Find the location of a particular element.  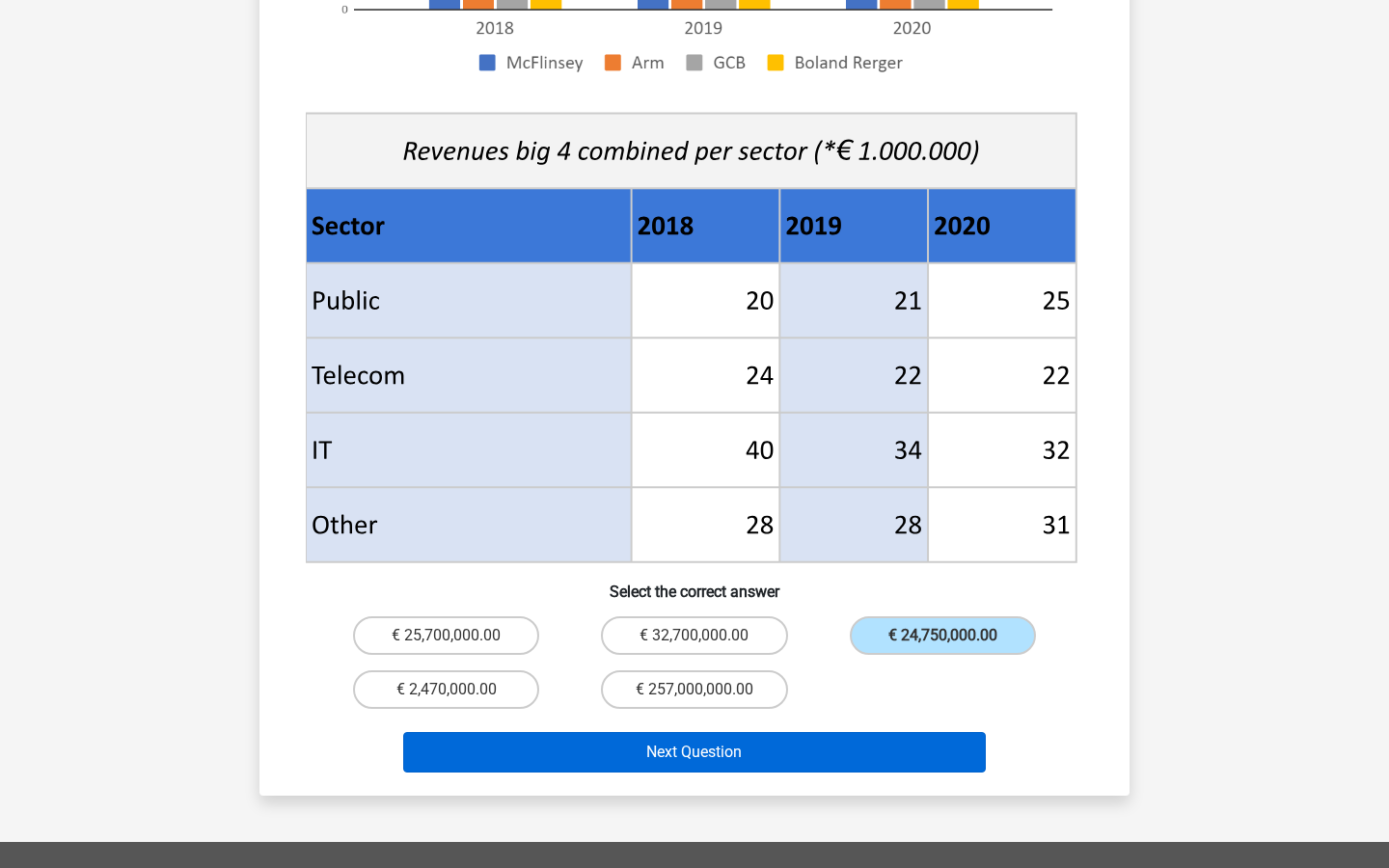

label: € 2,470,000.00 is located at coordinates (446, 690).